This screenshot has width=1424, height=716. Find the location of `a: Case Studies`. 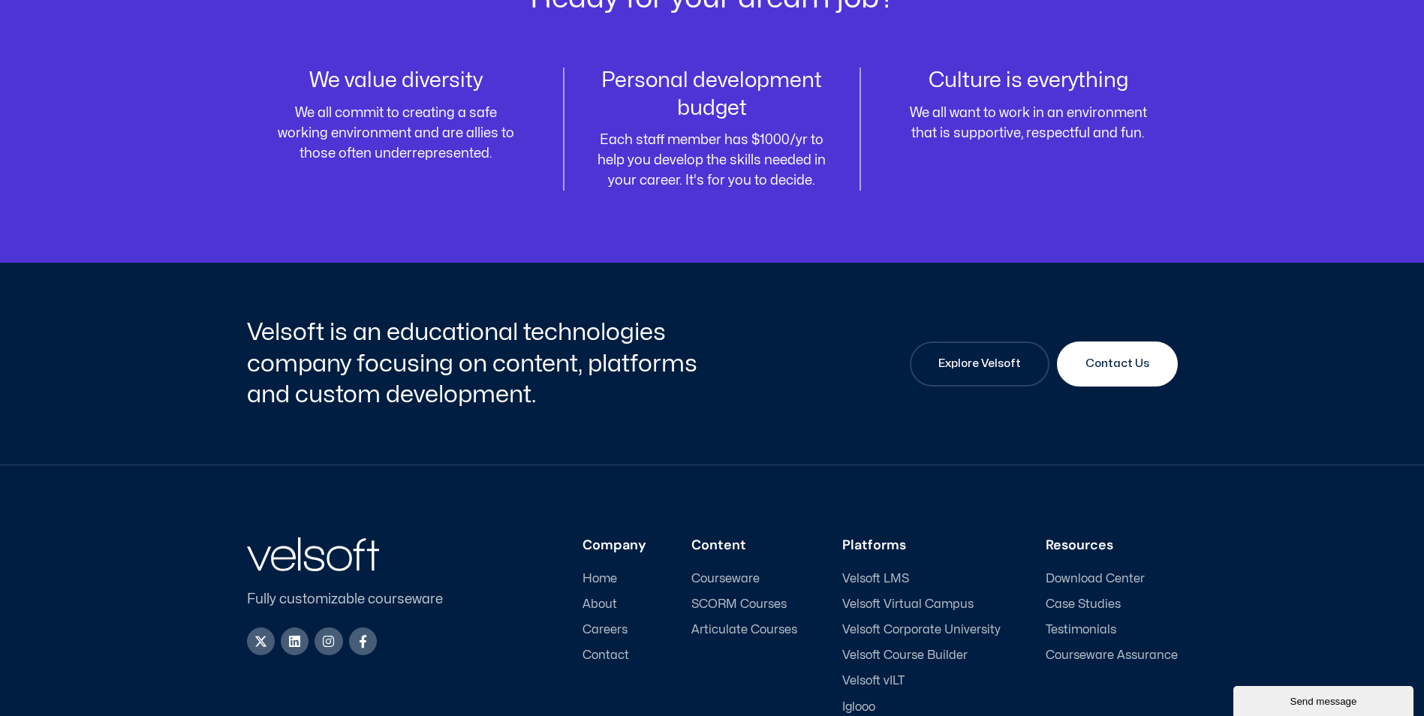

a: Case Studies is located at coordinates (1111, 604).